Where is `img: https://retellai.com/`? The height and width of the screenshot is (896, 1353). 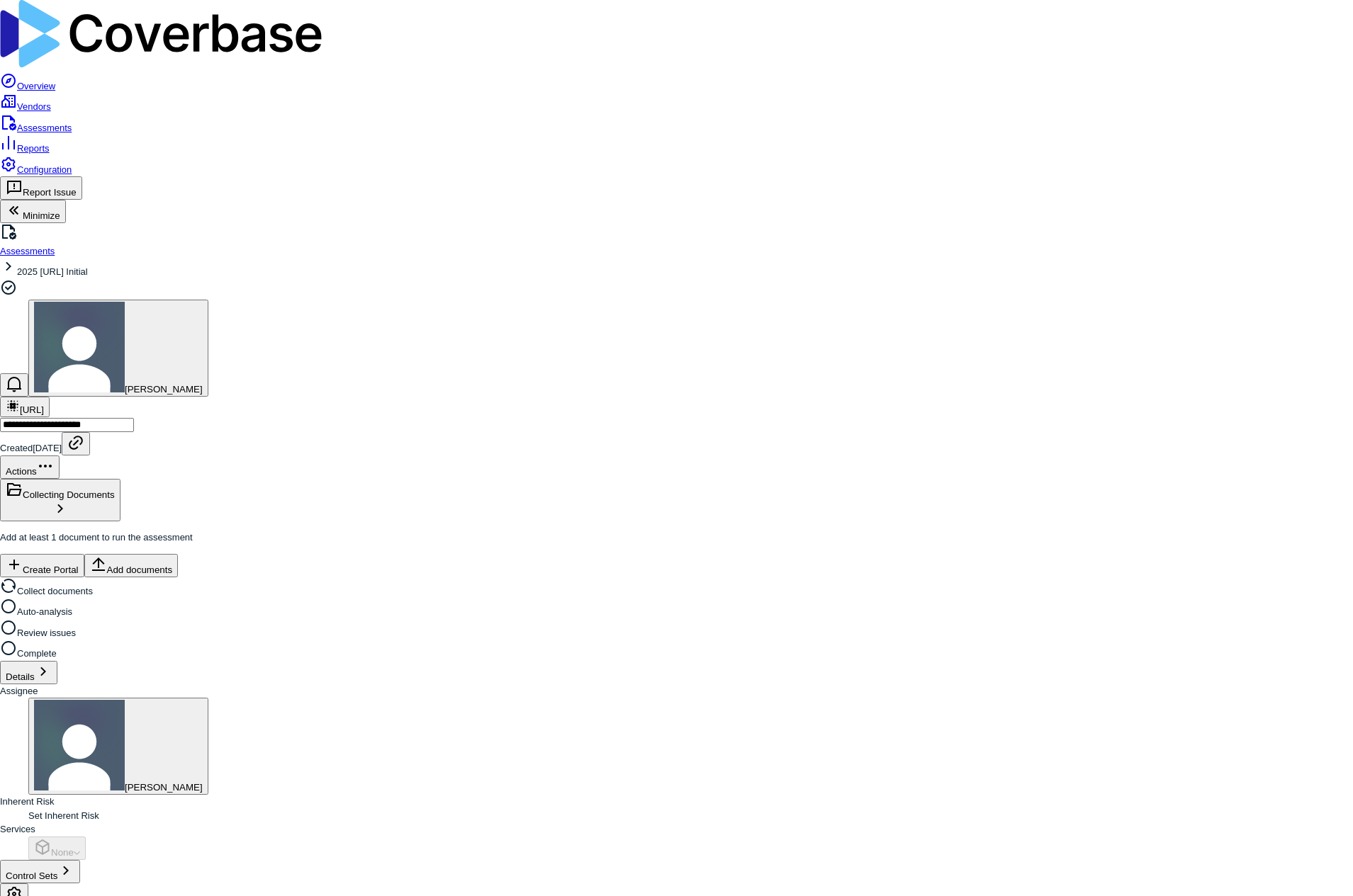
img: https://retellai.com/ is located at coordinates (12, 406).